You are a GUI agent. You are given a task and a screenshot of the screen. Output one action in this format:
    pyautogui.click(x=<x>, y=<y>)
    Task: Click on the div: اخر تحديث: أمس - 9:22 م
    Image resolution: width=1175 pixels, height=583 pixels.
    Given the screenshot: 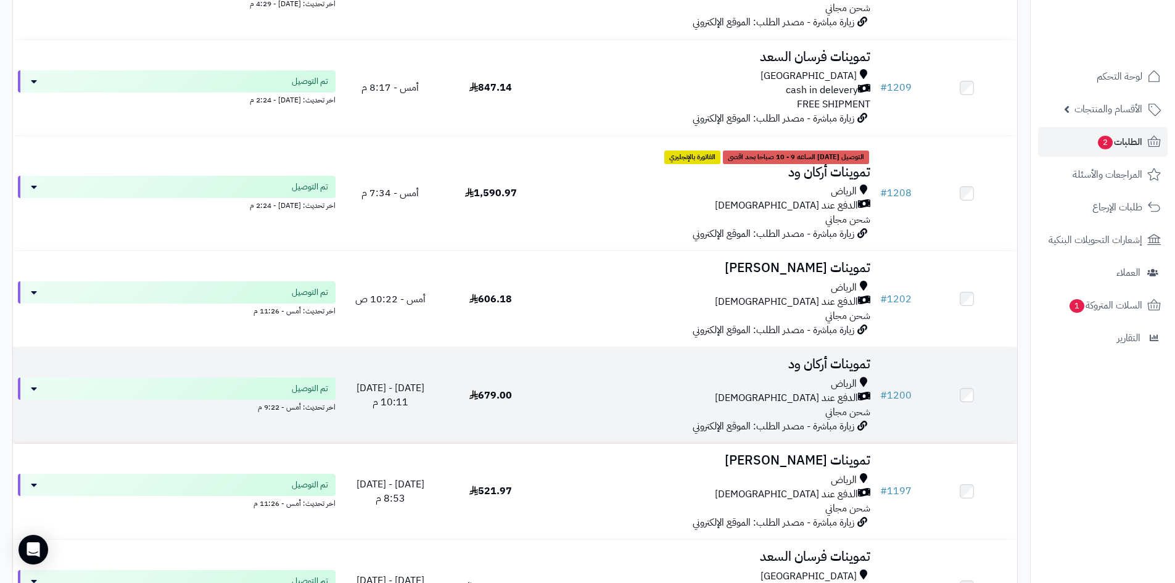 What is the action you would take?
    pyautogui.click(x=176, y=406)
    